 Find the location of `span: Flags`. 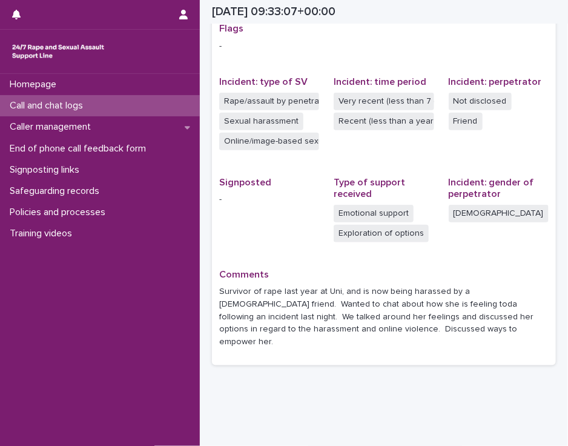

span: Flags is located at coordinates (231, 28).